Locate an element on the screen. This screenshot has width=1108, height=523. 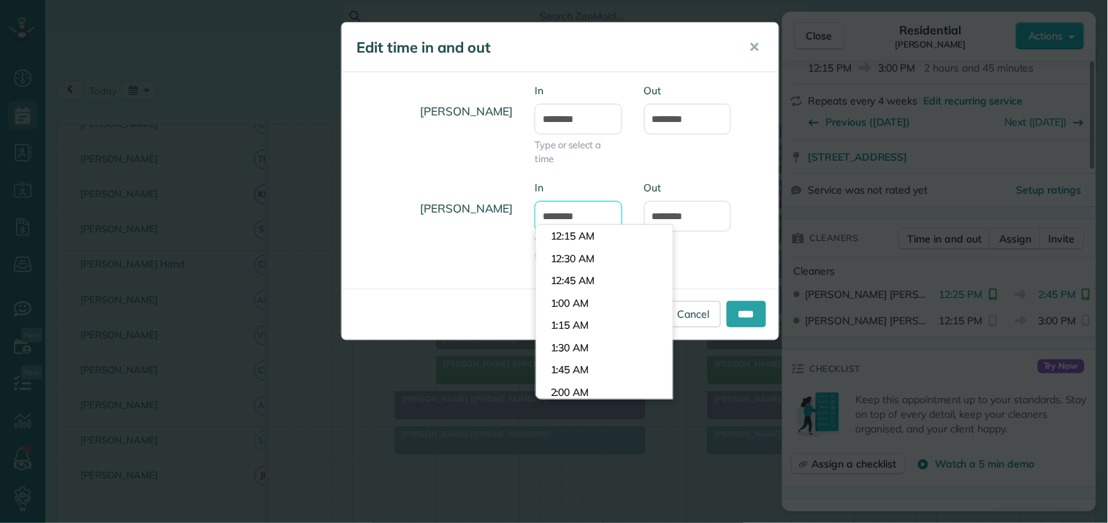
li: 12:45 AM is located at coordinates (604, 280).